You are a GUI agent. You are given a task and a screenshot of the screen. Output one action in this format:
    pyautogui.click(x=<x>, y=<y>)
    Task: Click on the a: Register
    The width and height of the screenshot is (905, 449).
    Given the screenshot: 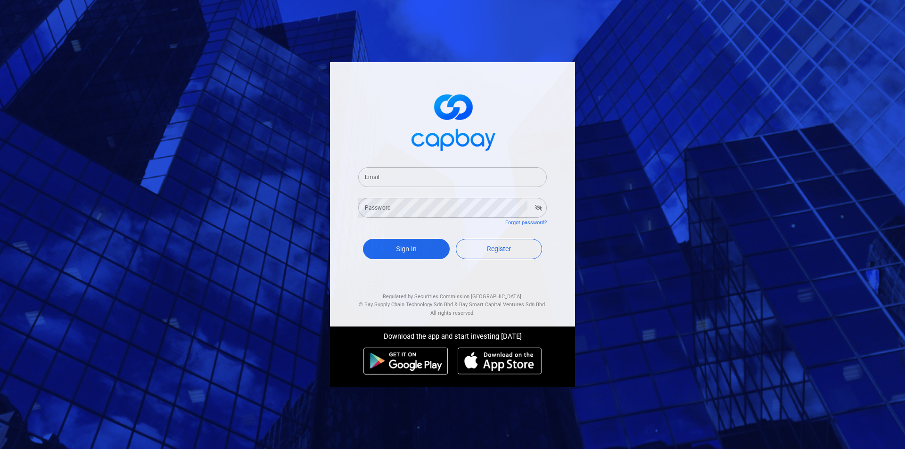 What is the action you would take?
    pyautogui.click(x=499, y=249)
    